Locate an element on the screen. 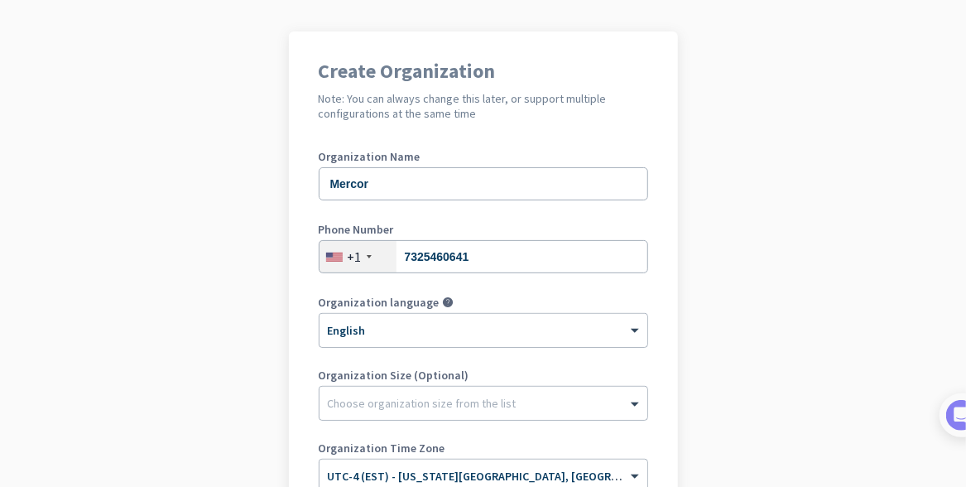 This screenshot has width=966, height=487. i: help is located at coordinates (449, 302).